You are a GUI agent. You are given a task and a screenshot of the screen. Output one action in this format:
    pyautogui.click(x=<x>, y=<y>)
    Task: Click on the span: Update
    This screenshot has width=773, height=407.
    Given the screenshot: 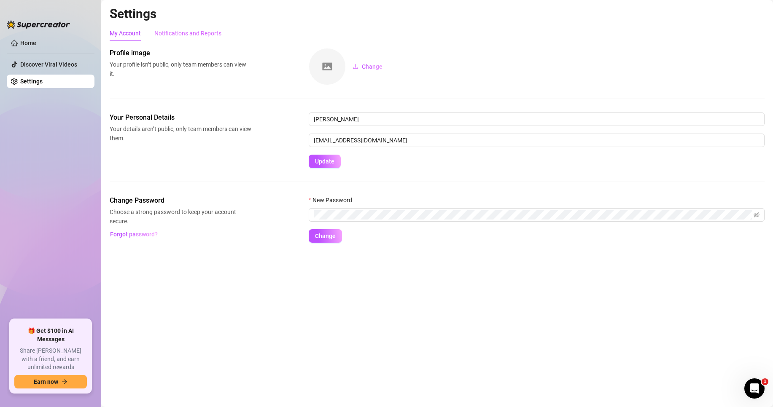 What is the action you would take?
    pyautogui.click(x=325, y=162)
    